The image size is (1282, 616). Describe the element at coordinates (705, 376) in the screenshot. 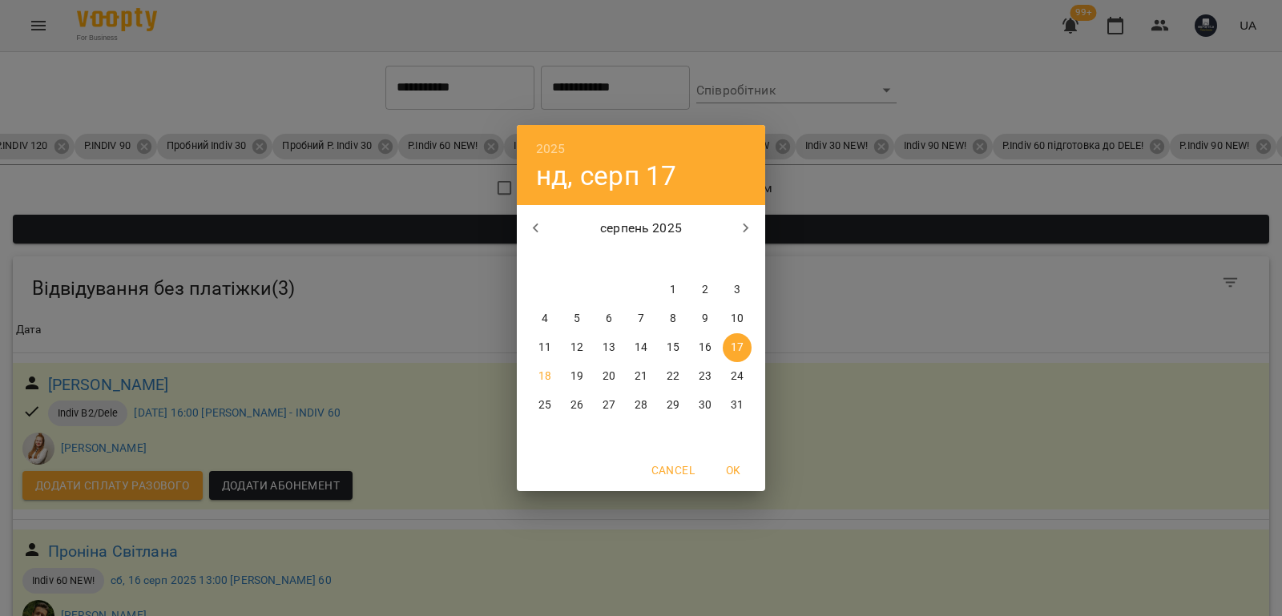

I see `p: 23` at that location.